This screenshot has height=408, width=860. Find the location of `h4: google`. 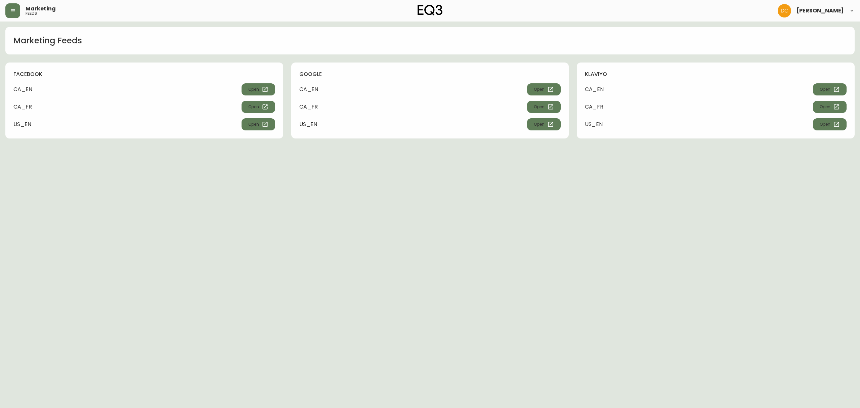

h4: google is located at coordinates (428, 74).